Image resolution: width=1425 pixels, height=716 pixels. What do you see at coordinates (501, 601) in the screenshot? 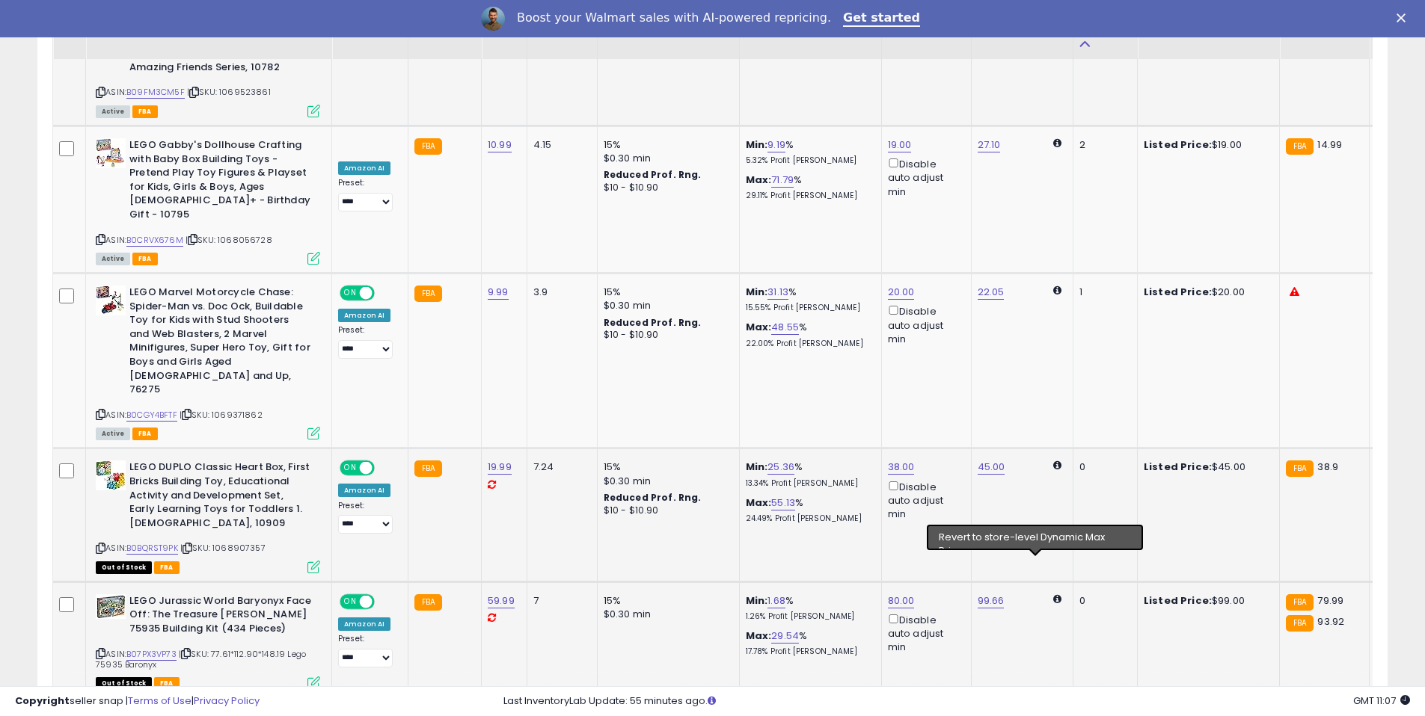
I see `a: 59.99` at bounding box center [501, 601].